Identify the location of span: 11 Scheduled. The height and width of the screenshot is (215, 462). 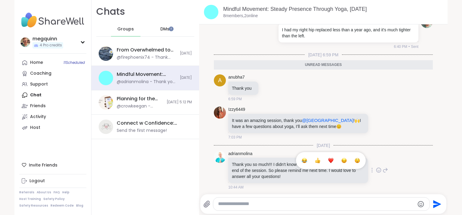
(74, 63).